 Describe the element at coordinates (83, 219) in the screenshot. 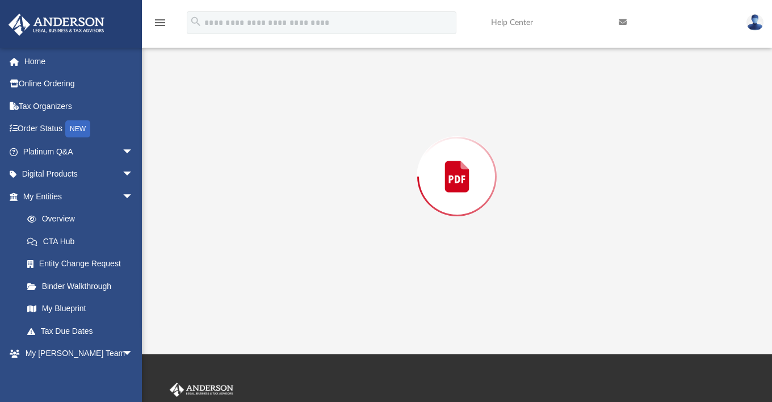

I see `a: Overview` at that location.